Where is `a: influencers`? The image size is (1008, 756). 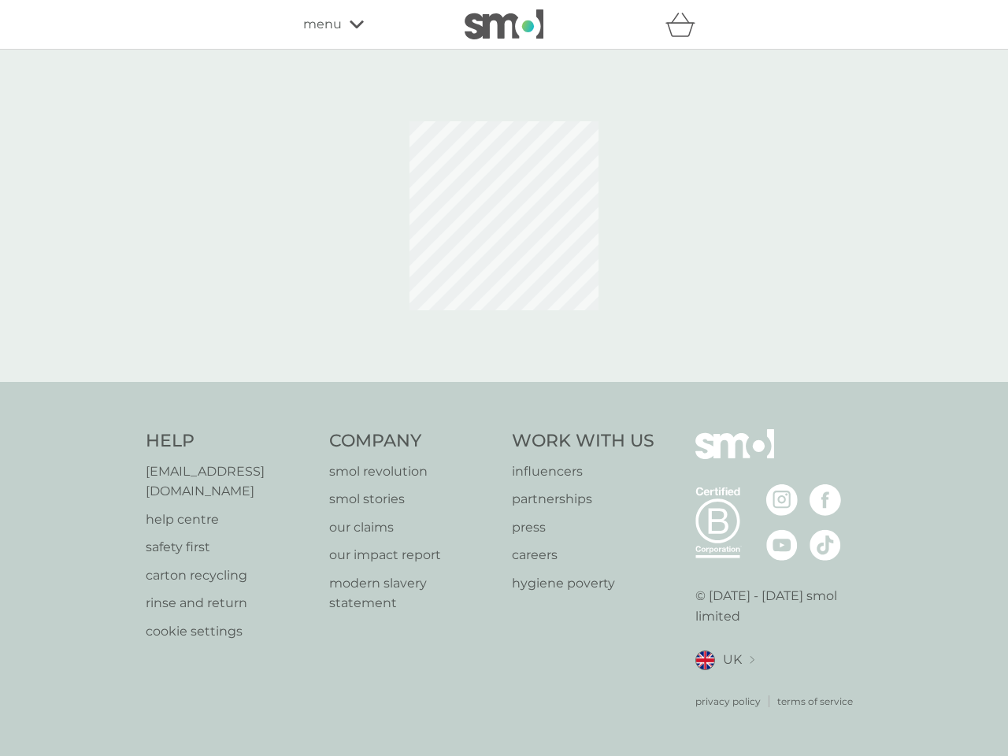
a: influencers is located at coordinates (583, 472).